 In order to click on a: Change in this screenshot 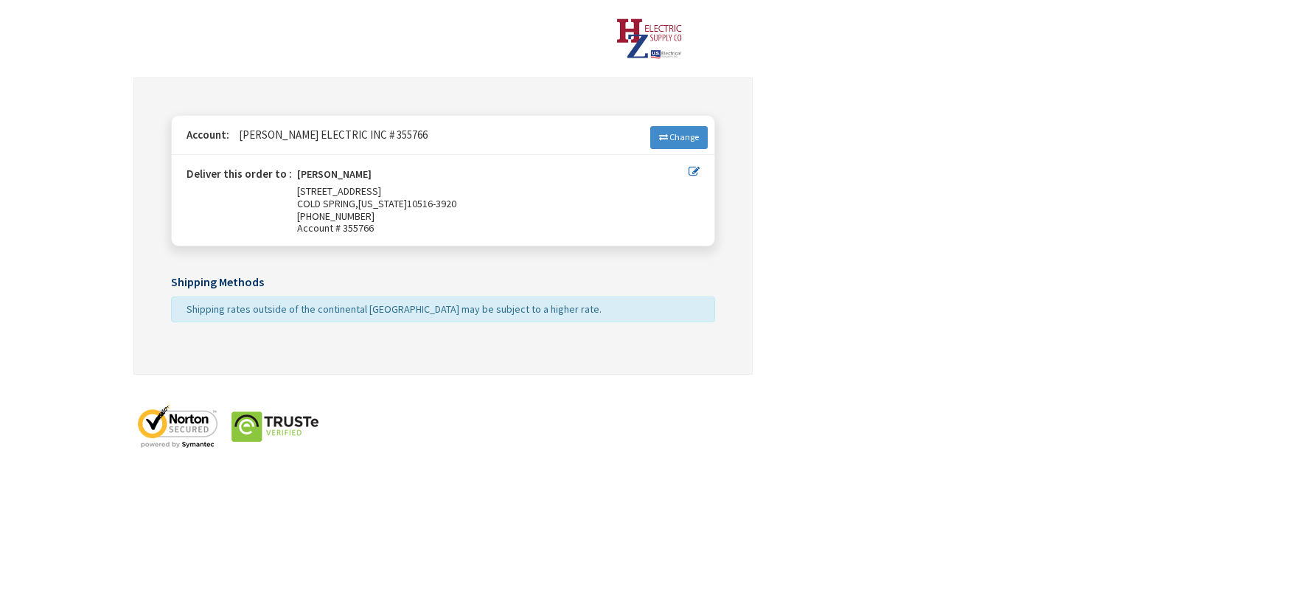, I will do `click(679, 137)`.